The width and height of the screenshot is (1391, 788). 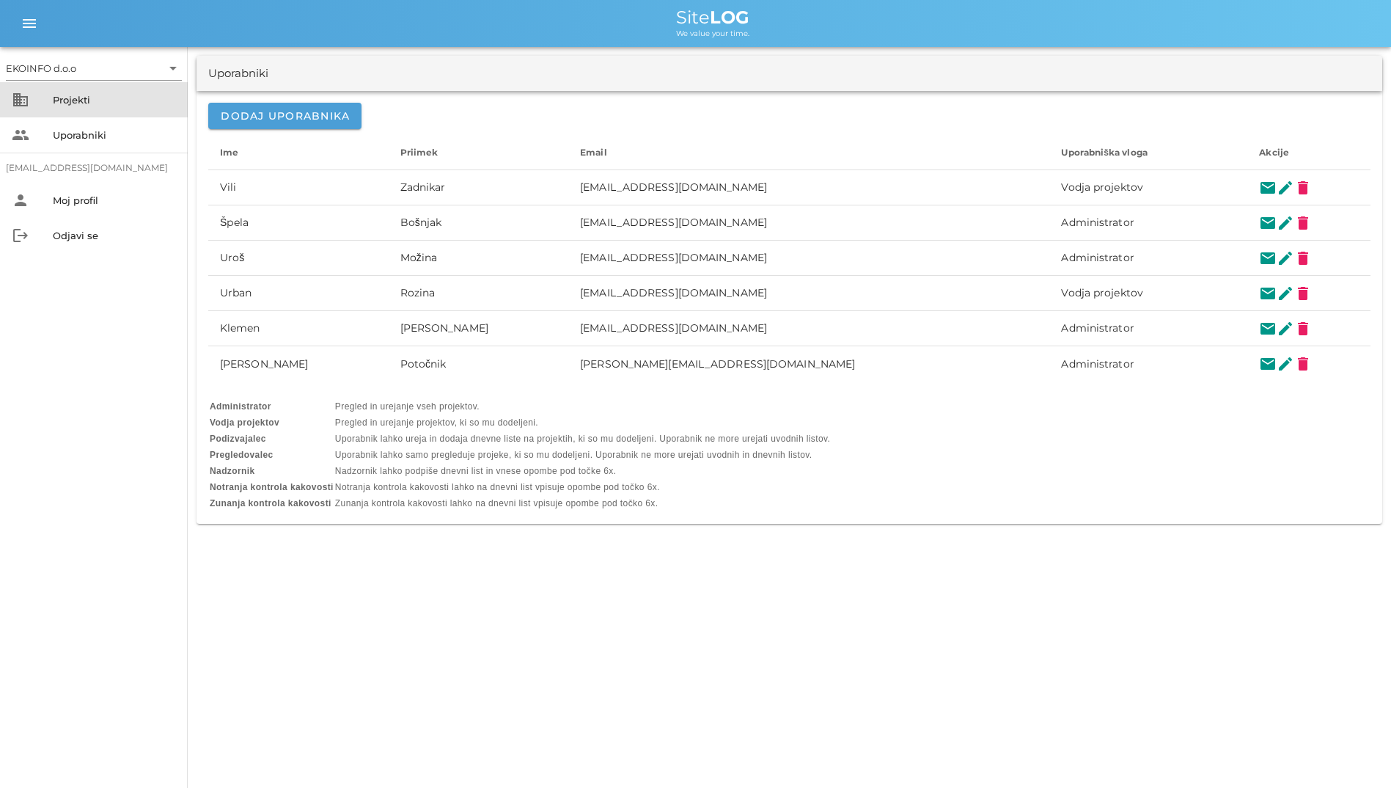 I want to click on td: Uporabnik lahko ureja in dodaja dnevne liste na projektih, ki so mu dodeljeni. Uporabnik ne more ..., so click(x=582, y=439).